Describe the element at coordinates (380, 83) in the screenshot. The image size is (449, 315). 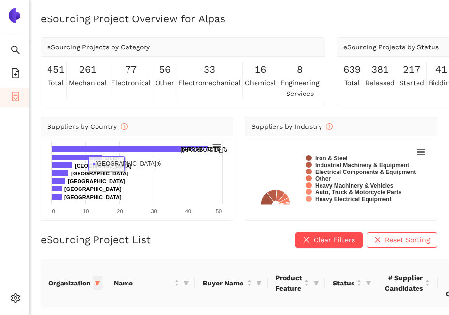
I see `span: released` at that location.